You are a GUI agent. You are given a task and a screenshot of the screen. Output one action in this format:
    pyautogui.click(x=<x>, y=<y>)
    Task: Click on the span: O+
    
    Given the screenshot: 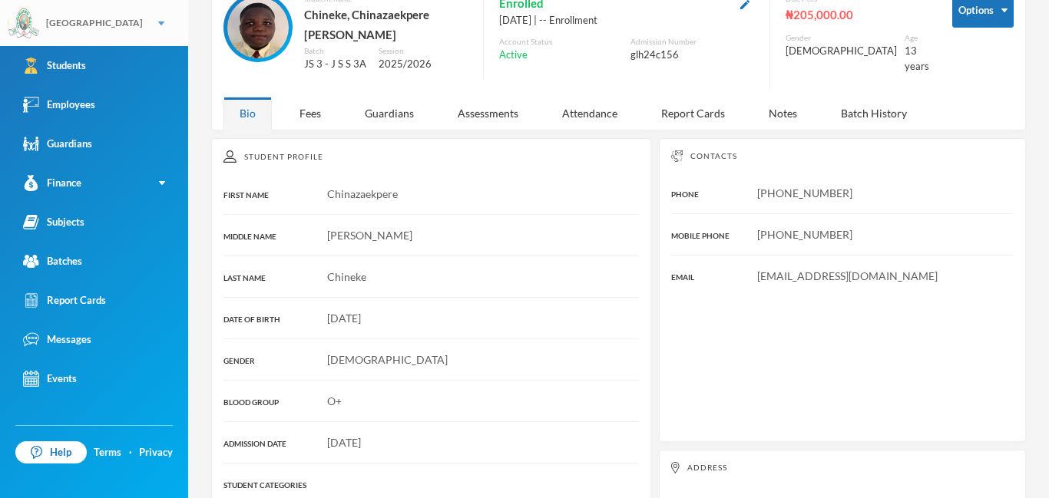 What is the action you would take?
    pyautogui.click(x=334, y=401)
    